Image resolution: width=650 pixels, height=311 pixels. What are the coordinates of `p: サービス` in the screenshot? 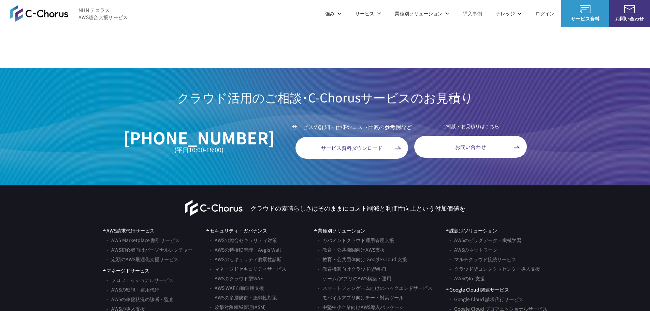 It's located at (368, 13).